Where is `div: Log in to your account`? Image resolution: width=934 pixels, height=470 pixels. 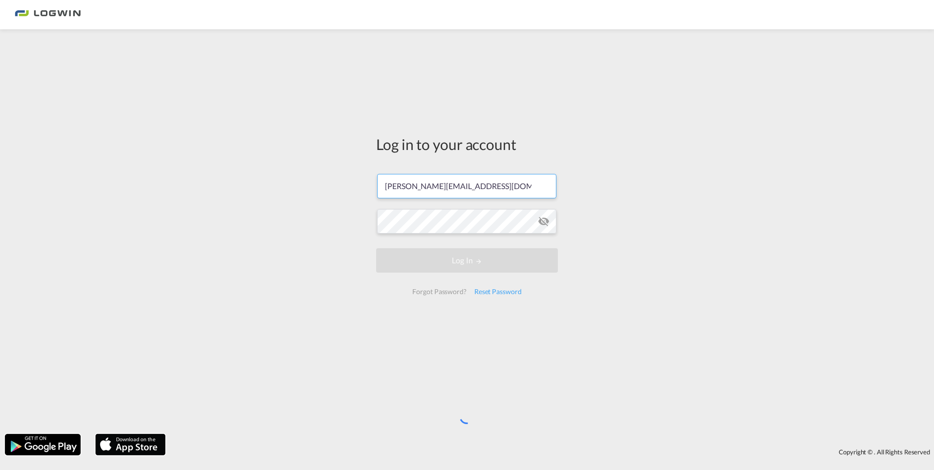
div: Log in to your account is located at coordinates (467, 144).